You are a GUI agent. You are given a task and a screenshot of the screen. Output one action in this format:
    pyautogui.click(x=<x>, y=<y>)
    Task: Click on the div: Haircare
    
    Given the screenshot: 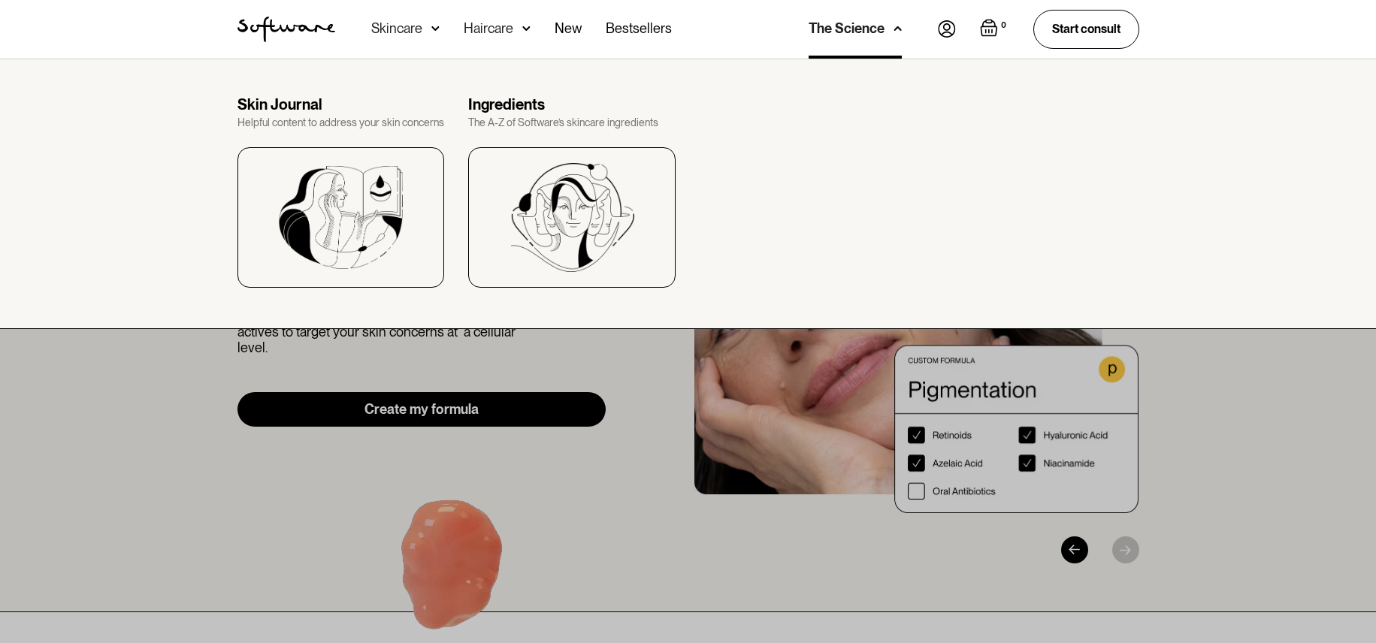 What is the action you would take?
    pyautogui.click(x=489, y=29)
    